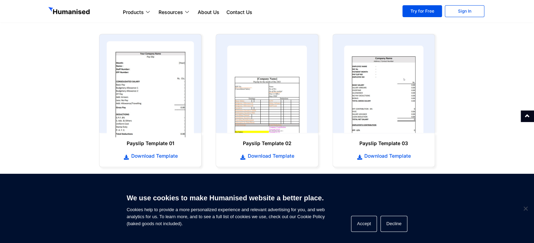  What do you see at coordinates (364, 224) in the screenshot?
I see `button: Accept` at bounding box center [364, 224].